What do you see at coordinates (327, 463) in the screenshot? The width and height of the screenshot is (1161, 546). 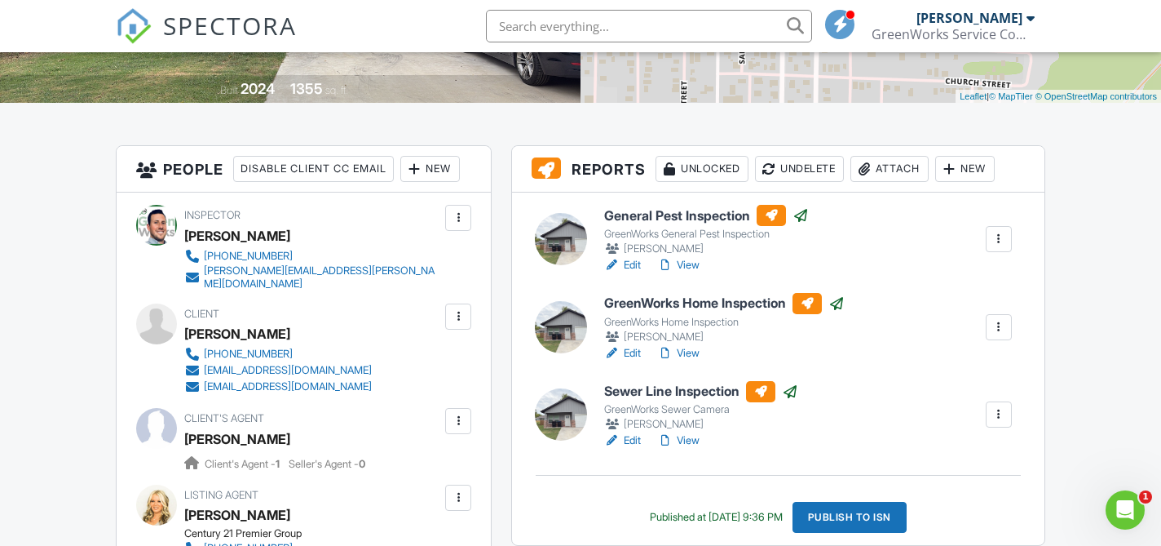 I see `span: Seller's Agent -` at bounding box center [327, 463].